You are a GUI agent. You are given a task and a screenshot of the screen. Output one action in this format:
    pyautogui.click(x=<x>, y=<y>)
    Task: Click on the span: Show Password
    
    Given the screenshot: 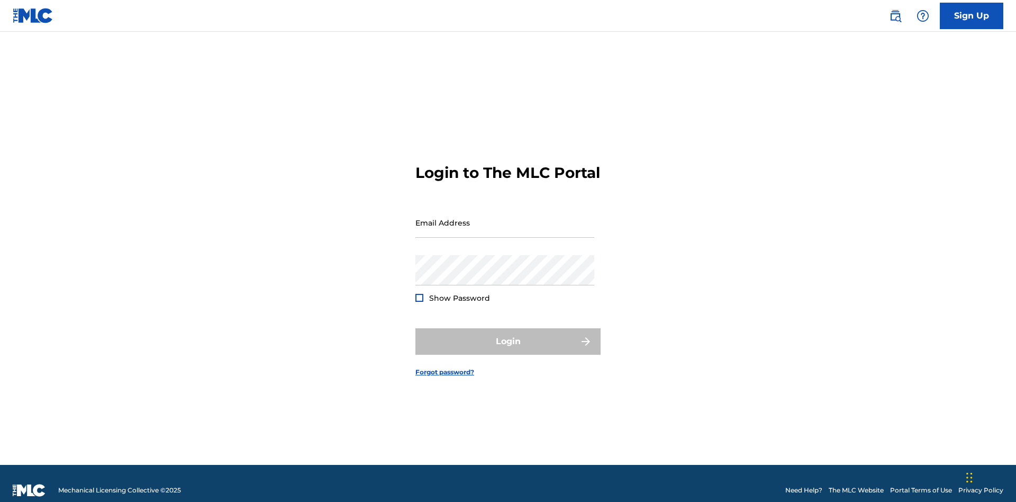 What is the action you would take?
    pyautogui.click(x=459, y=298)
    